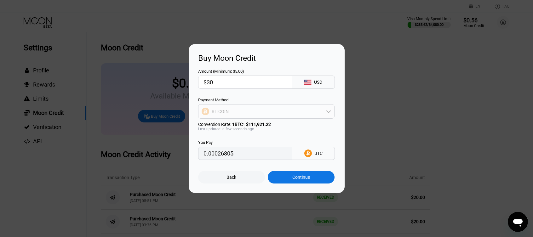 Image resolution: width=533 pixels, height=237 pixels. What do you see at coordinates (318, 82) in the screenshot?
I see `div: USD` at bounding box center [318, 82].